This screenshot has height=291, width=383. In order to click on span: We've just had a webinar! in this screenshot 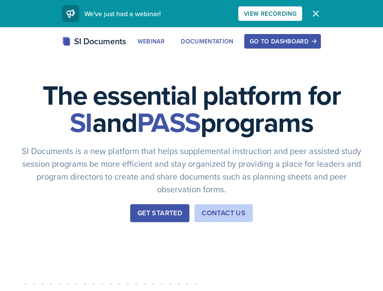, I will do `click(123, 14)`.